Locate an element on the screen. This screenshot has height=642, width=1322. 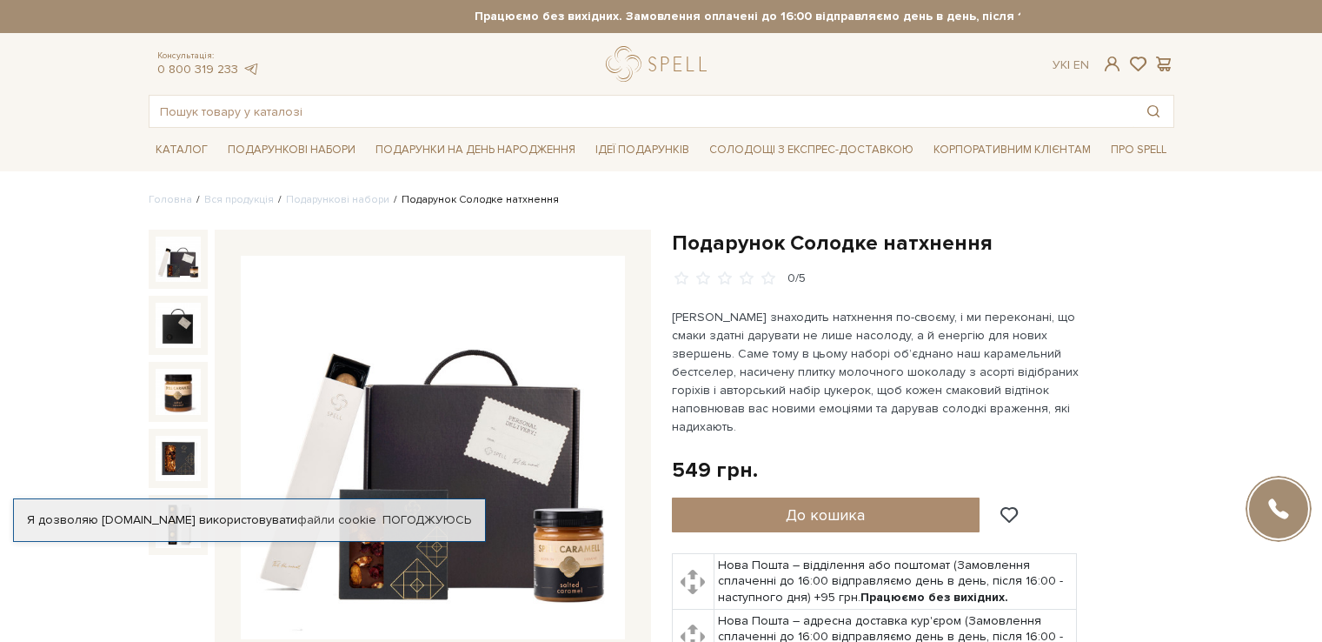
span: До кошика is located at coordinates (825, 515).